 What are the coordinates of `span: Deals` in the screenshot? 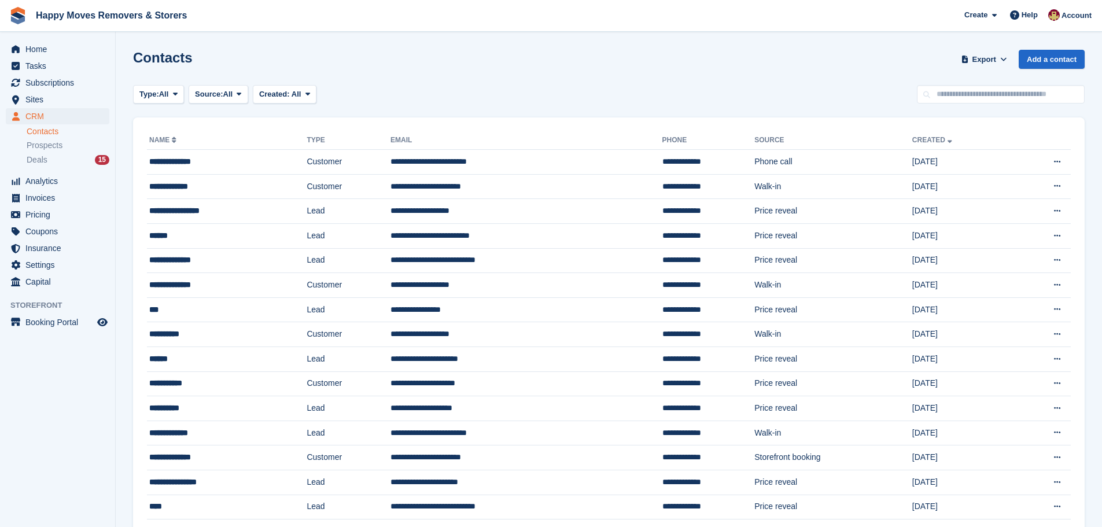 It's located at (37, 160).